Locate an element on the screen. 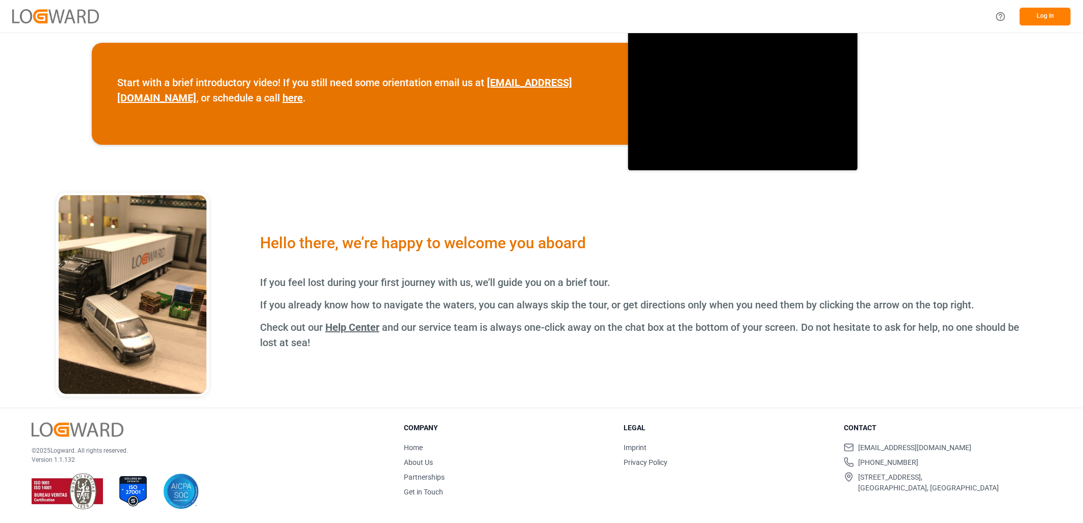  div: Hello there, we’re happy to welcome you aboard is located at coordinates (649, 243).